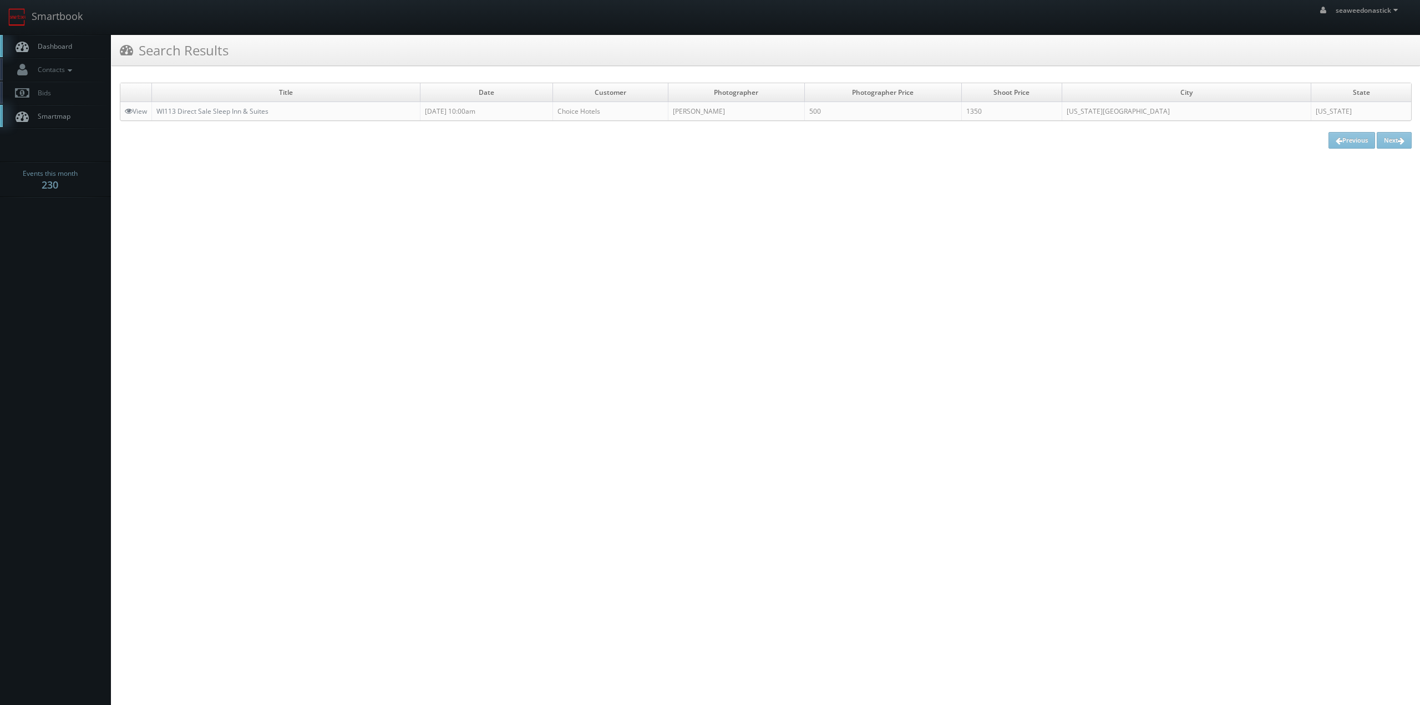  I want to click on a: WI113 Direct Sale Sleep Inn & Suites, so click(212, 111).